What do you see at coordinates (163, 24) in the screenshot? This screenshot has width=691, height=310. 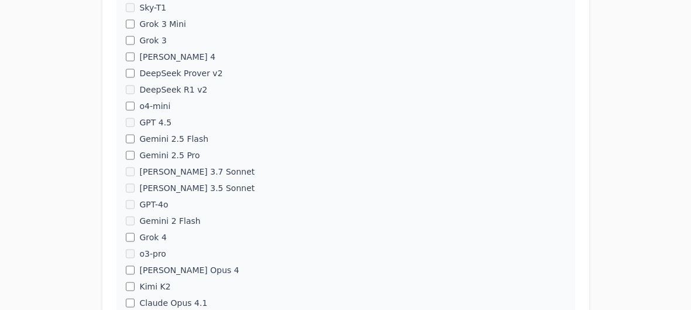 I see `label: Grok 3 Mini` at bounding box center [163, 24].